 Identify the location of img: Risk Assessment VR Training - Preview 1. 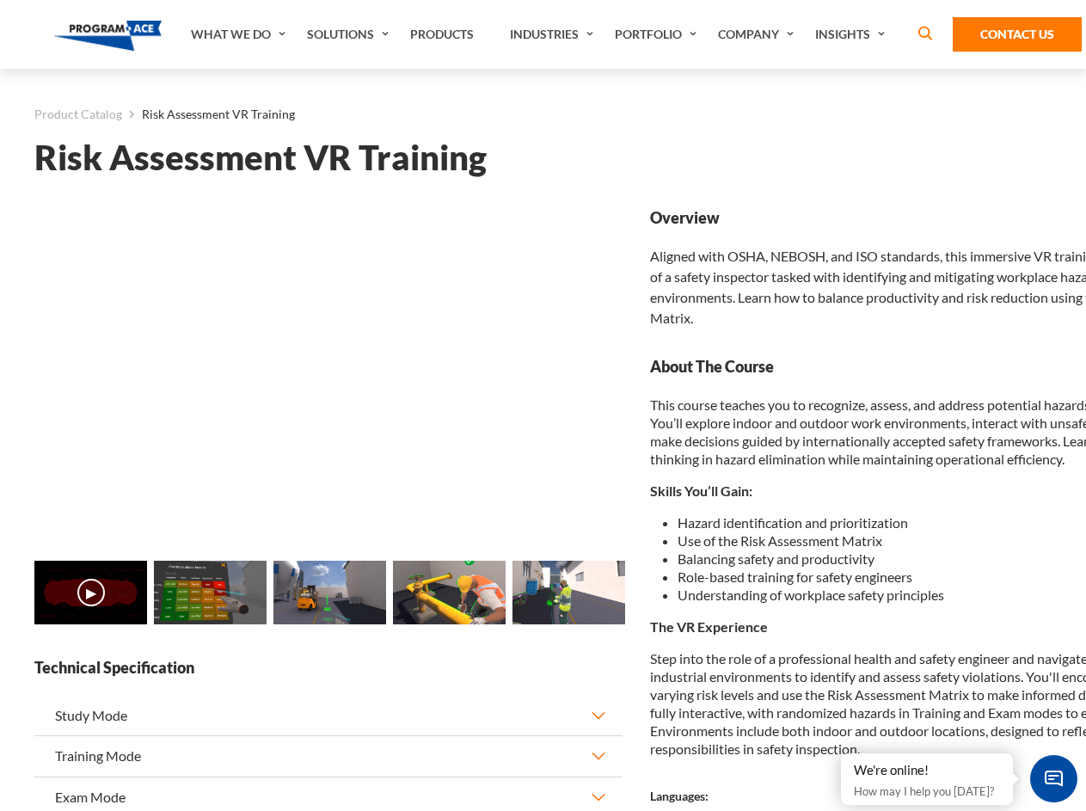
(210, 592).